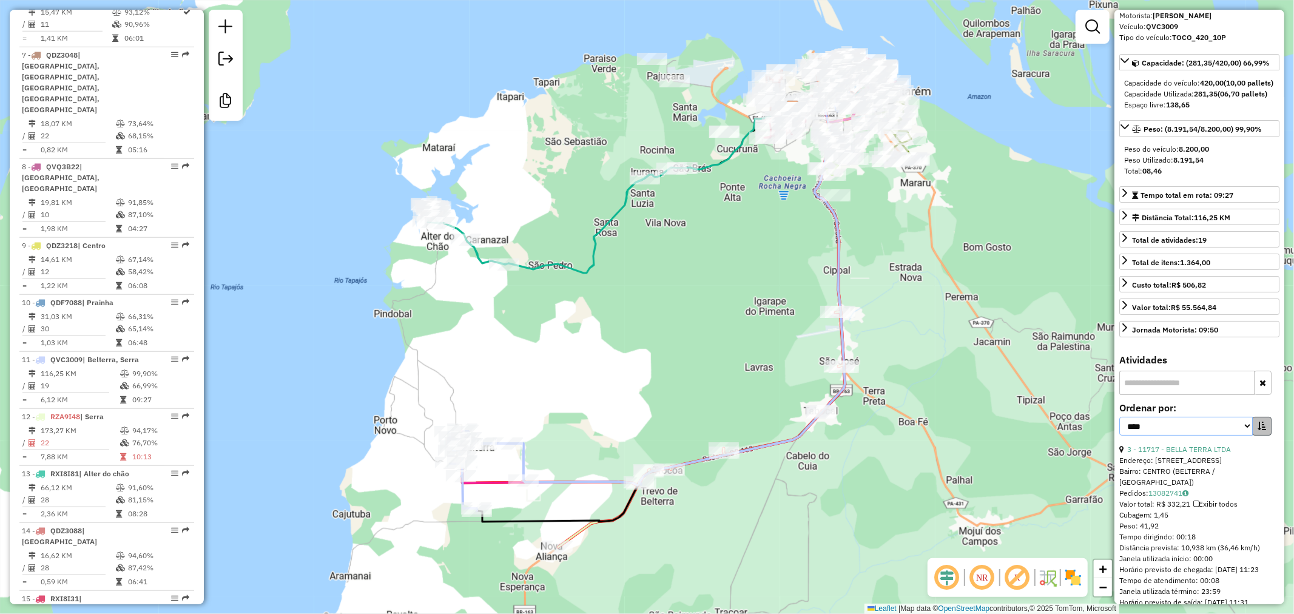 The width and height of the screenshot is (1294, 614). Describe the element at coordinates (1181, 218) in the screenshot. I see `div: Distância Total:` at that location.